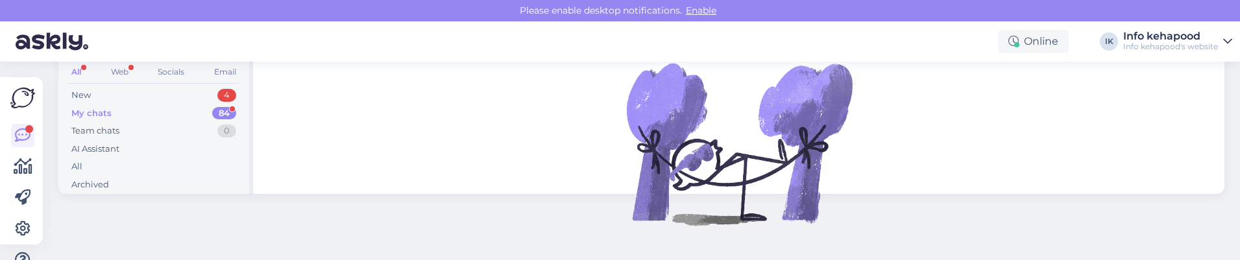 The image size is (1240, 260). What do you see at coordinates (1033, 42) in the screenshot?
I see `div: Online` at bounding box center [1033, 42].